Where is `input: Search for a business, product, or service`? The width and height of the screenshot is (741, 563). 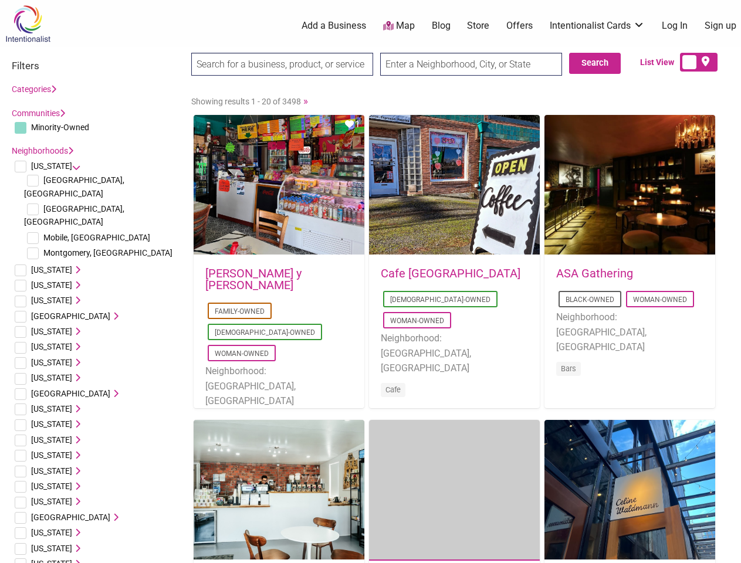 input: Search for a business, product, or service is located at coordinates (282, 64).